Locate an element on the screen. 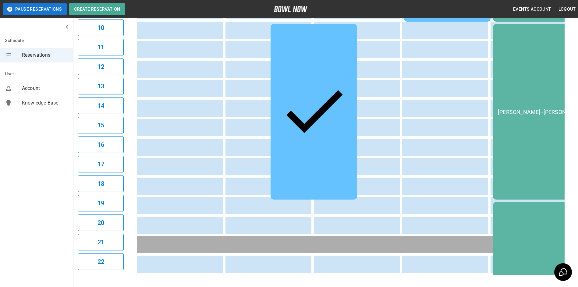 The image size is (578, 287). h6: 13 is located at coordinates (101, 86).